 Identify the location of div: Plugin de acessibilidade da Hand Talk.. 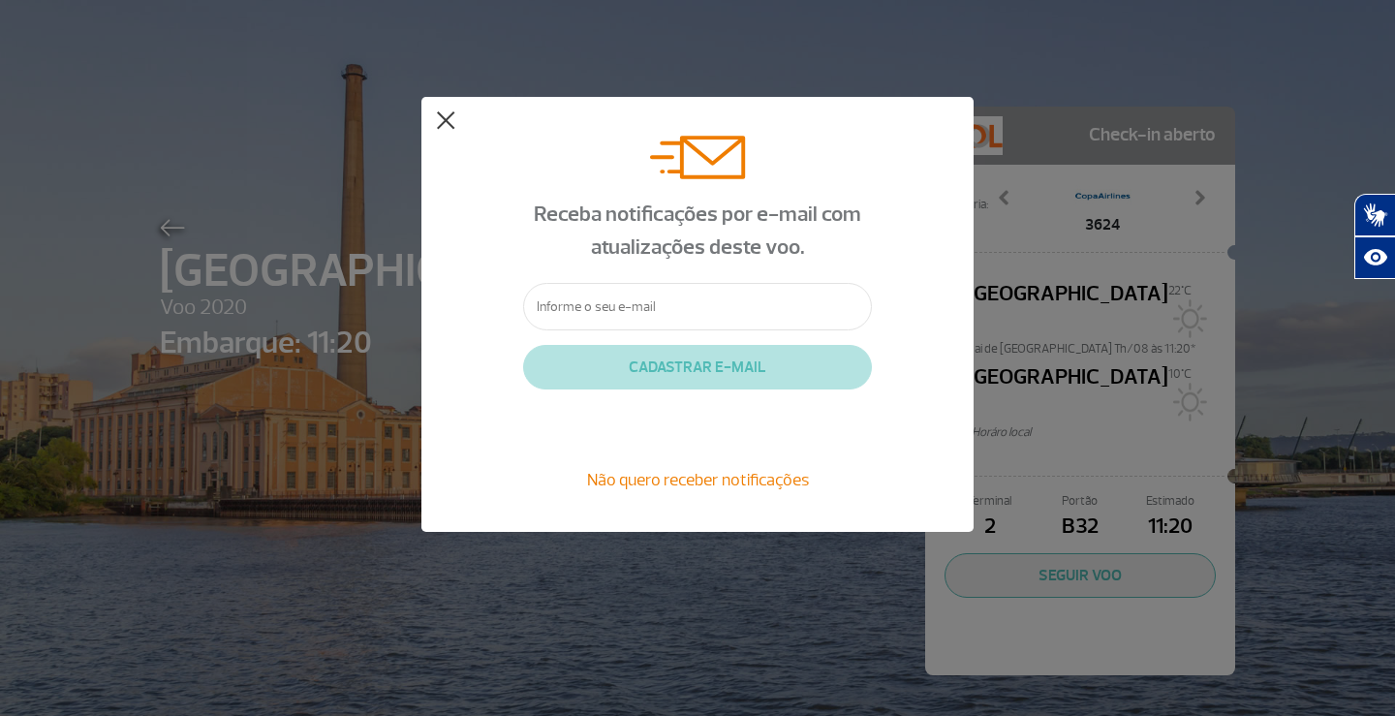
(1375, 236).